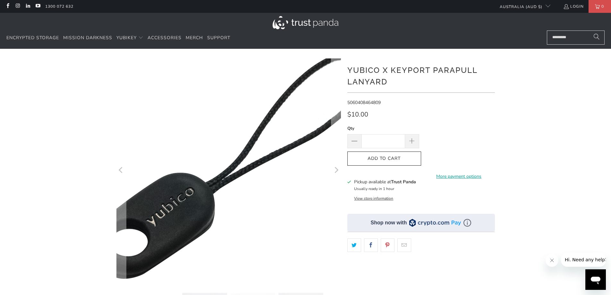 Image resolution: width=611 pixels, height=295 pixels. I want to click on a: Trust Panda Australia on LinkedIn, so click(28, 6).